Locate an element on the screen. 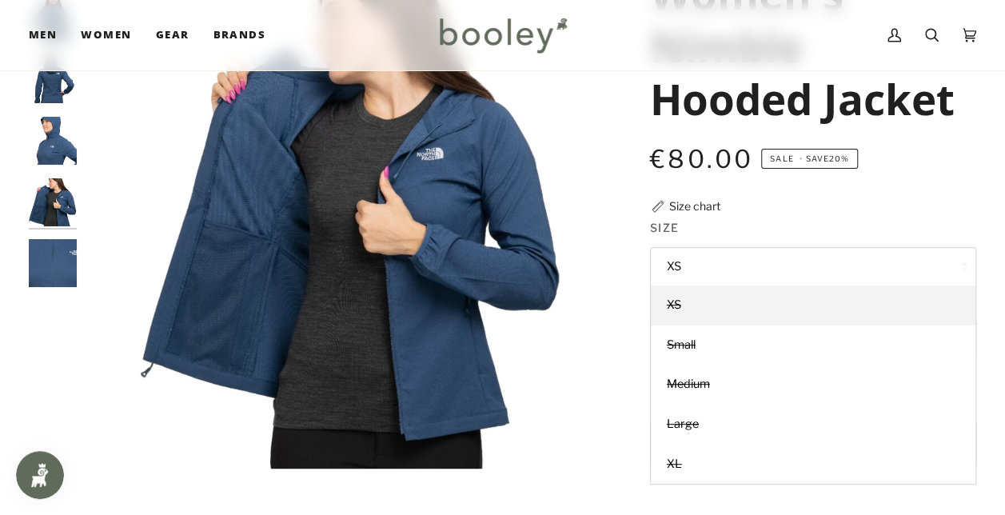  a: Small is located at coordinates (814, 346).